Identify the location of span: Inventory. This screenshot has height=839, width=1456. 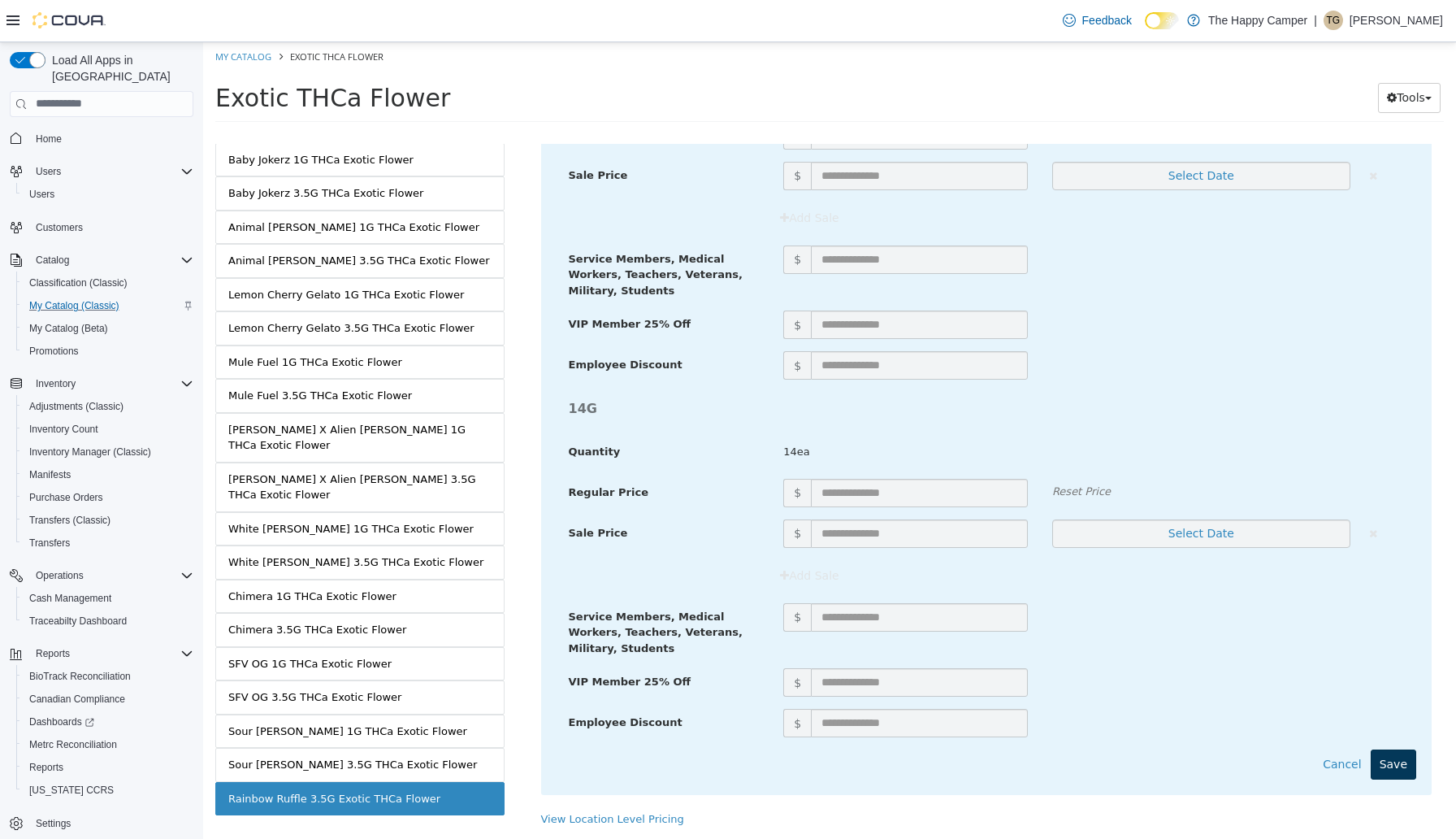
(56, 384).